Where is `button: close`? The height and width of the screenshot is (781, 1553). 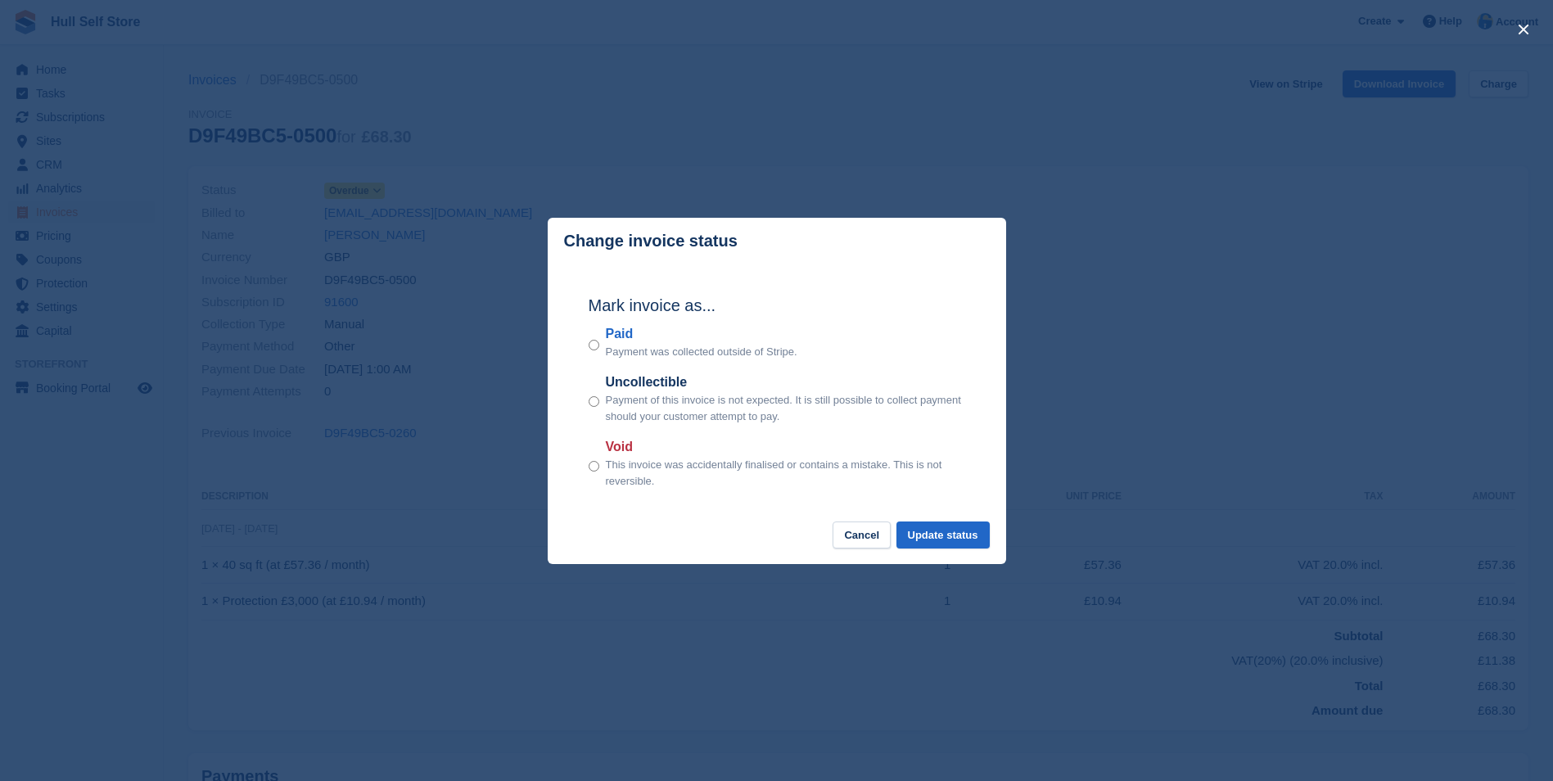 button: close is located at coordinates (1523, 29).